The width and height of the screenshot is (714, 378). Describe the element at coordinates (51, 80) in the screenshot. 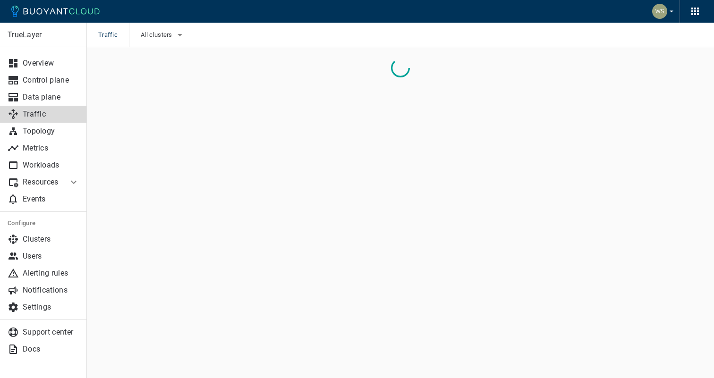

I see `p: Control plane` at that location.